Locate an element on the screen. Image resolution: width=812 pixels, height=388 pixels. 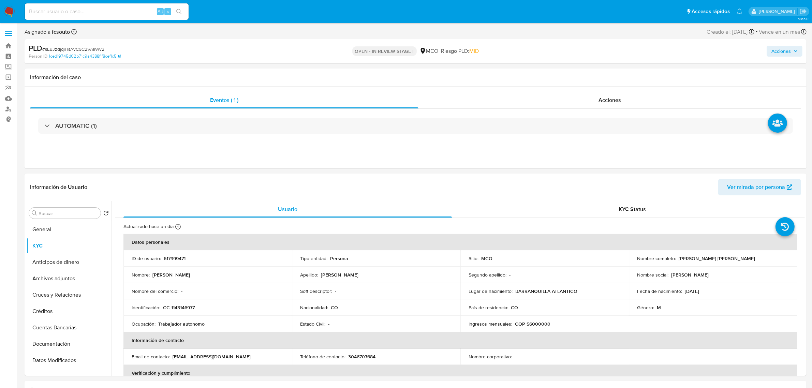
button: Devices Geolocation is located at coordinates (69, 377).